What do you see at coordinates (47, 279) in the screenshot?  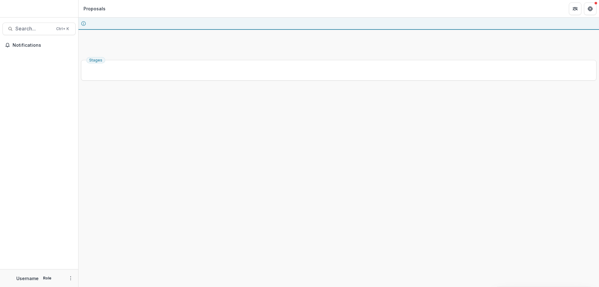 I see `p: Role` at bounding box center [47, 279].